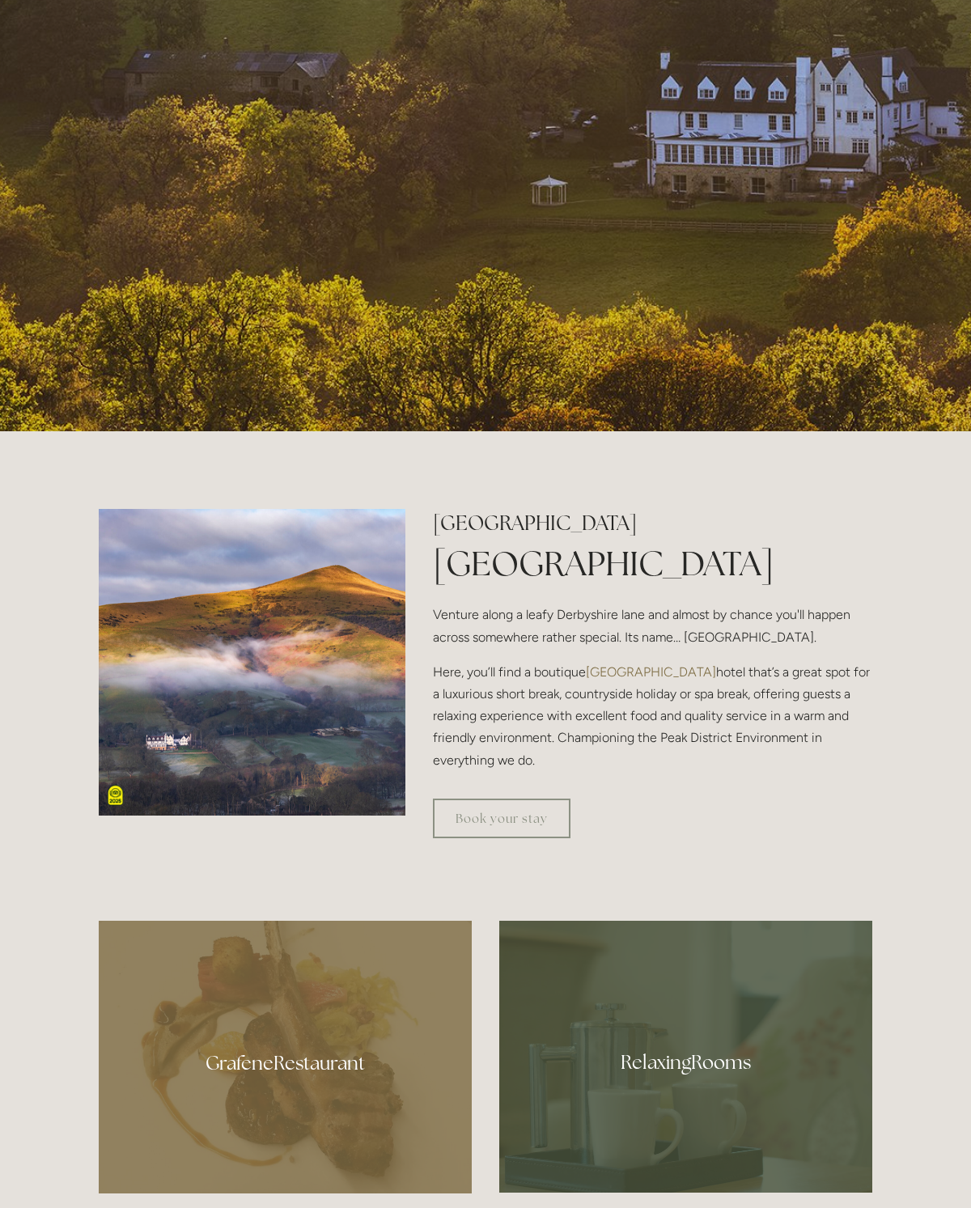 This screenshot has height=1208, width=971. What do you see at coordinates (685, 1056) in the screenshot?
I see `a: photo of a tea tray and its cups, Losehill House` at bounding box center [685, 1056].